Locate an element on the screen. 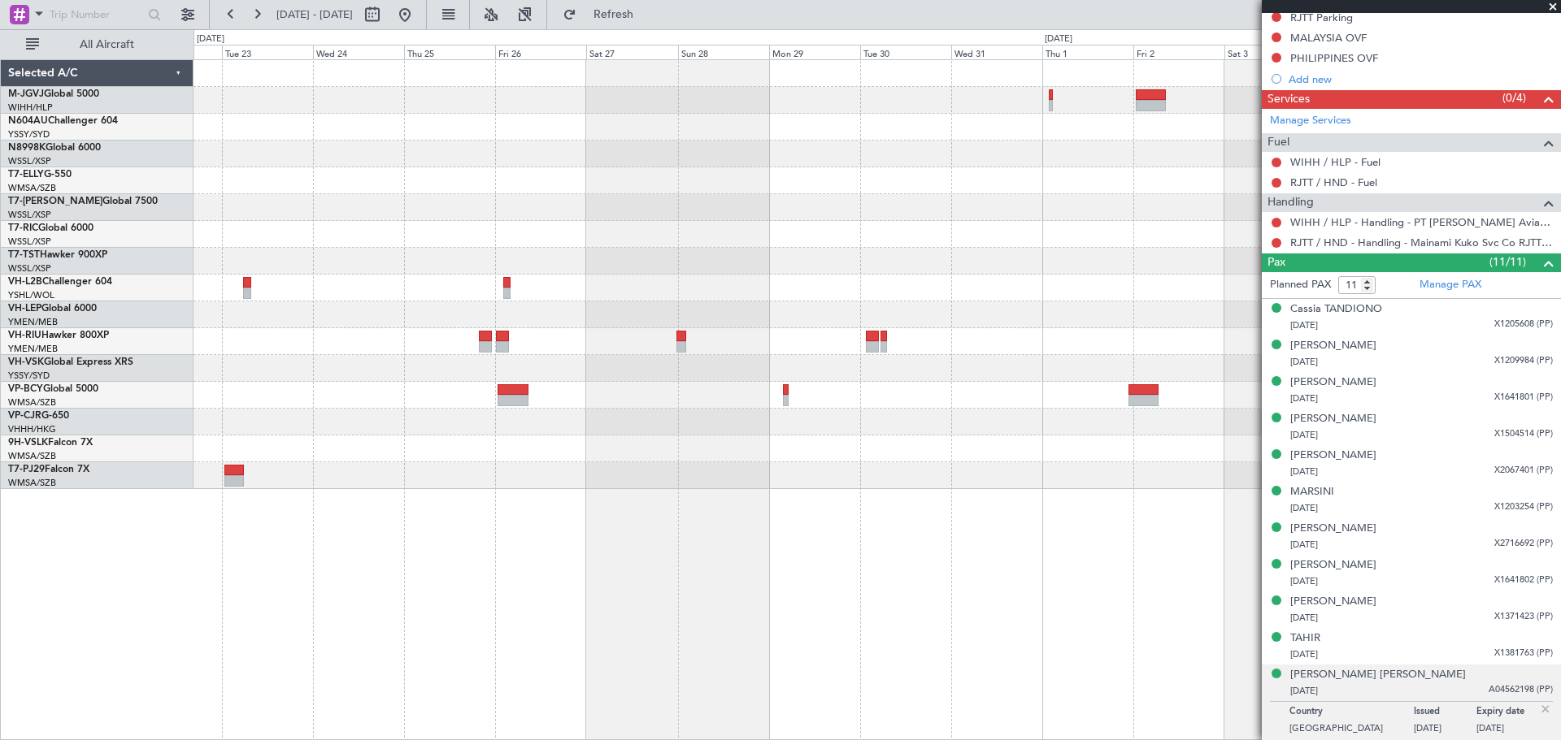 The width and height of the screenshot is (1561, 740). label: Planned PAX is located at coordinates (1300, 285).